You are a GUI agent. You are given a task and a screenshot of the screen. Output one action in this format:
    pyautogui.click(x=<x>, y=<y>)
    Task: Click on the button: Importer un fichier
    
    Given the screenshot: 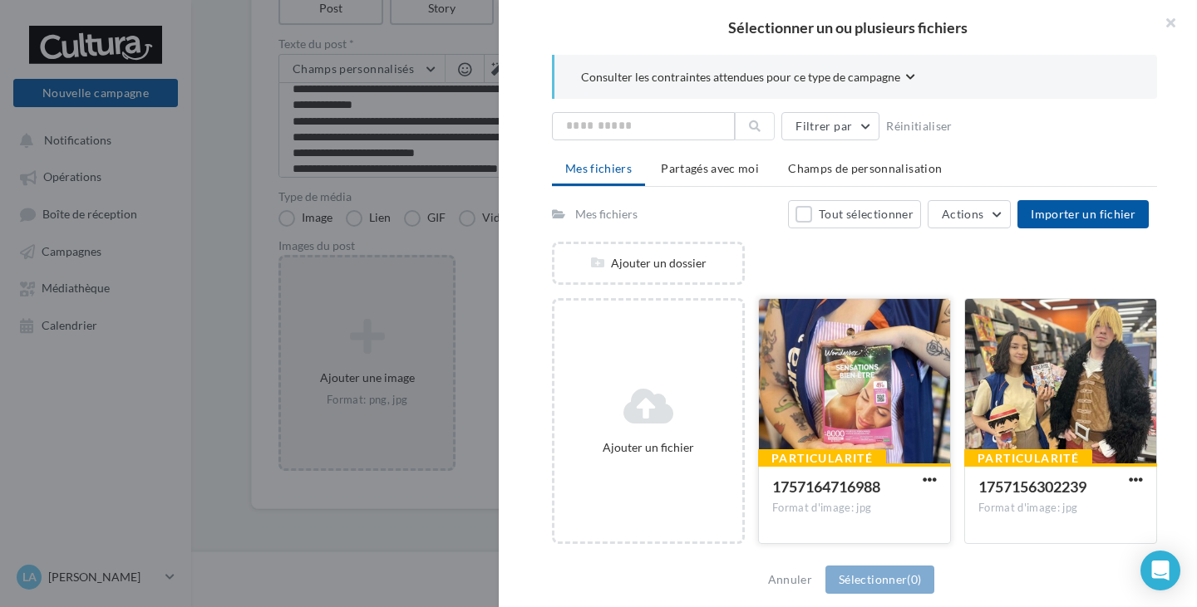 What is the action you would take?
    pyautogui.click(x=1083, y=214)
    